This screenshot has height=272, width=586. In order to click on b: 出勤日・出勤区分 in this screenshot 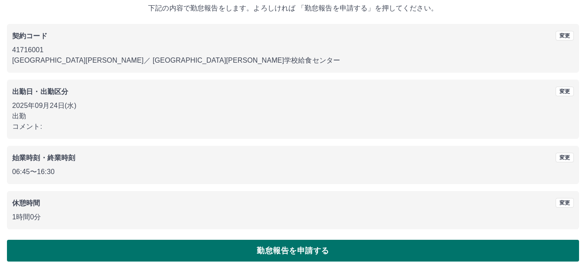, I will do `click(40, 91)`.